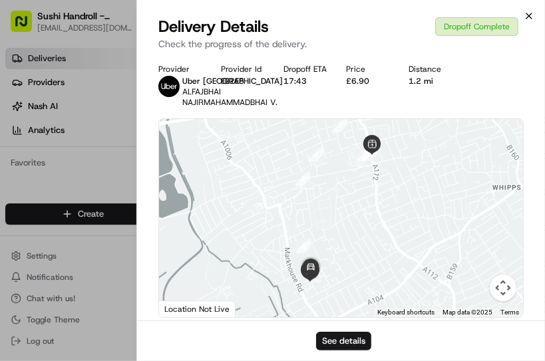 This screenshot has width=545, height=361. I want to click on div: Start new chat, so click(139, 134).